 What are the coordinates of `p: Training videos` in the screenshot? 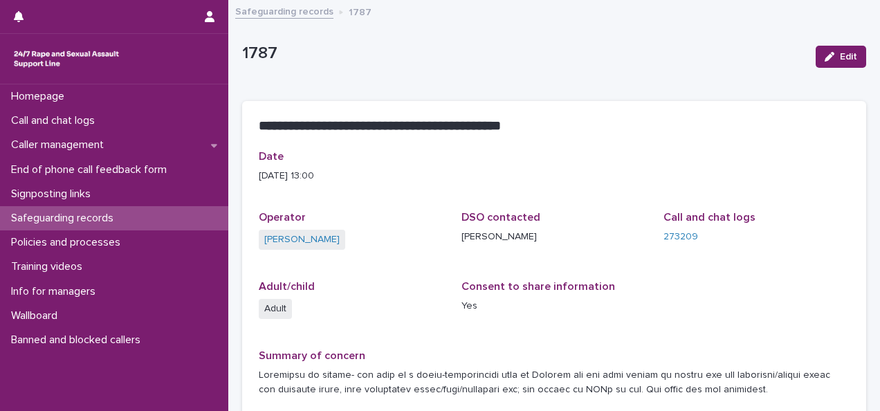 It's located at (49, 266).